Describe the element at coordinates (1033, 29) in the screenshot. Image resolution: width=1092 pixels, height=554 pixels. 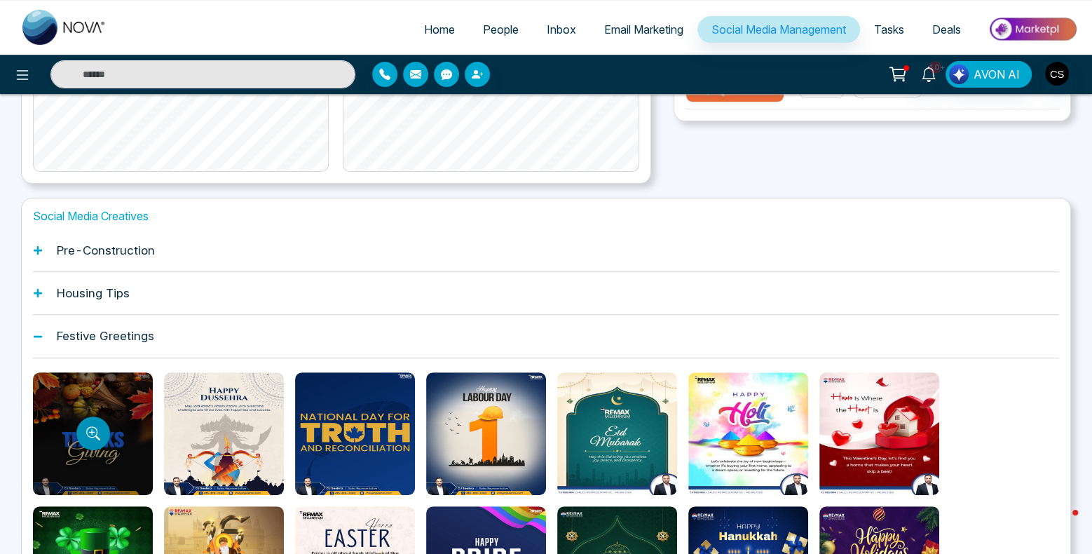
I see `img: Market-place.gif` at that location.